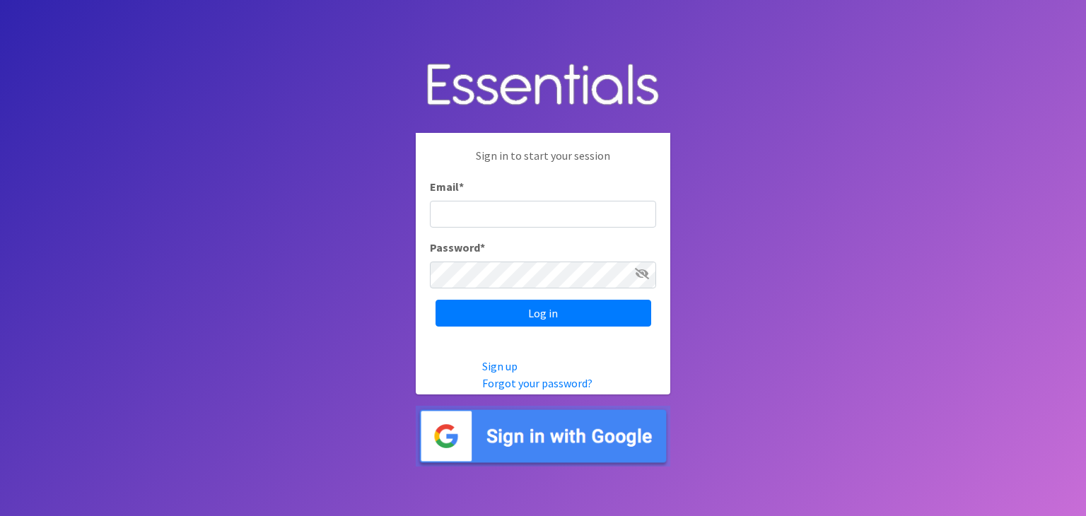 Image resolution: width=1086 pixels, height=516 pixels. What do you see at coordinates (543, 163) in the screenshot?
I see `p: Sign in to start your session` at bounding box center [543, 163].